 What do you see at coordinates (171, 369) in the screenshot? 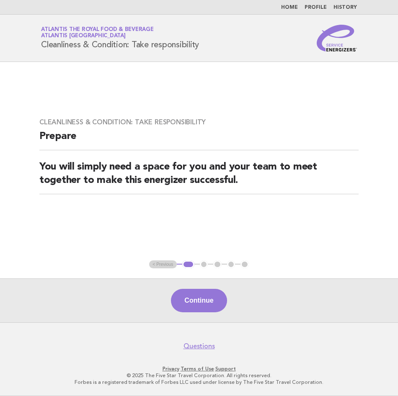
I see `a: Privacy` at bounding box center [171, 369].